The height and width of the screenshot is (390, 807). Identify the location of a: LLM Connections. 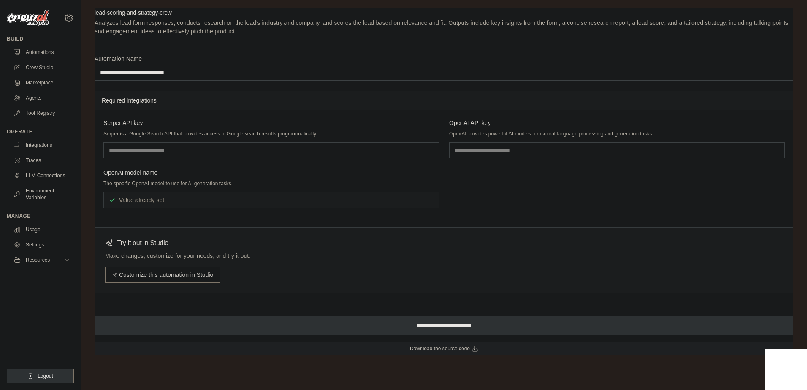
(42, 176).